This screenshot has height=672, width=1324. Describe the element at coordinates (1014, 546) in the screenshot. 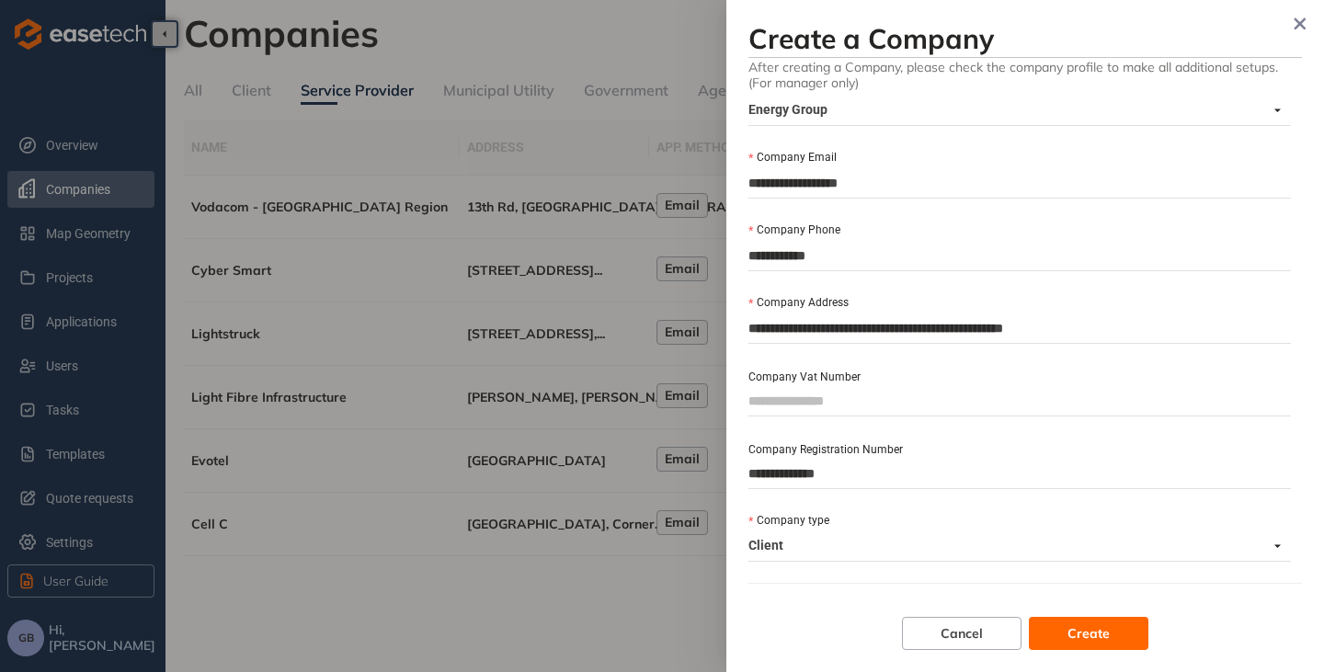

I see `span: Client` at that location.